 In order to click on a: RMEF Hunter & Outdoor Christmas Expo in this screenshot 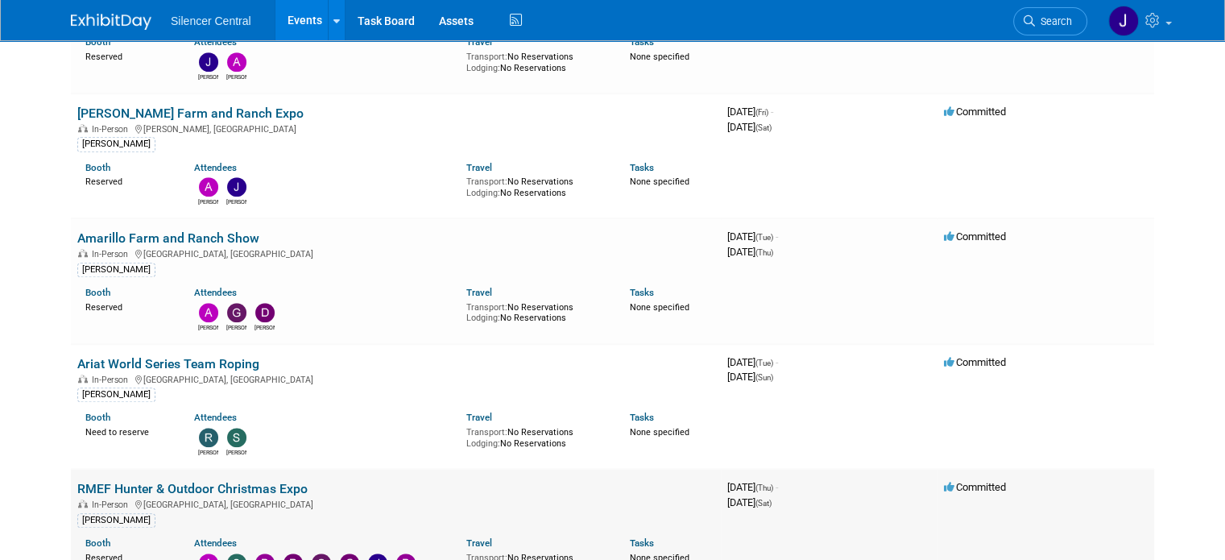, I will do `click(192, 488)`.